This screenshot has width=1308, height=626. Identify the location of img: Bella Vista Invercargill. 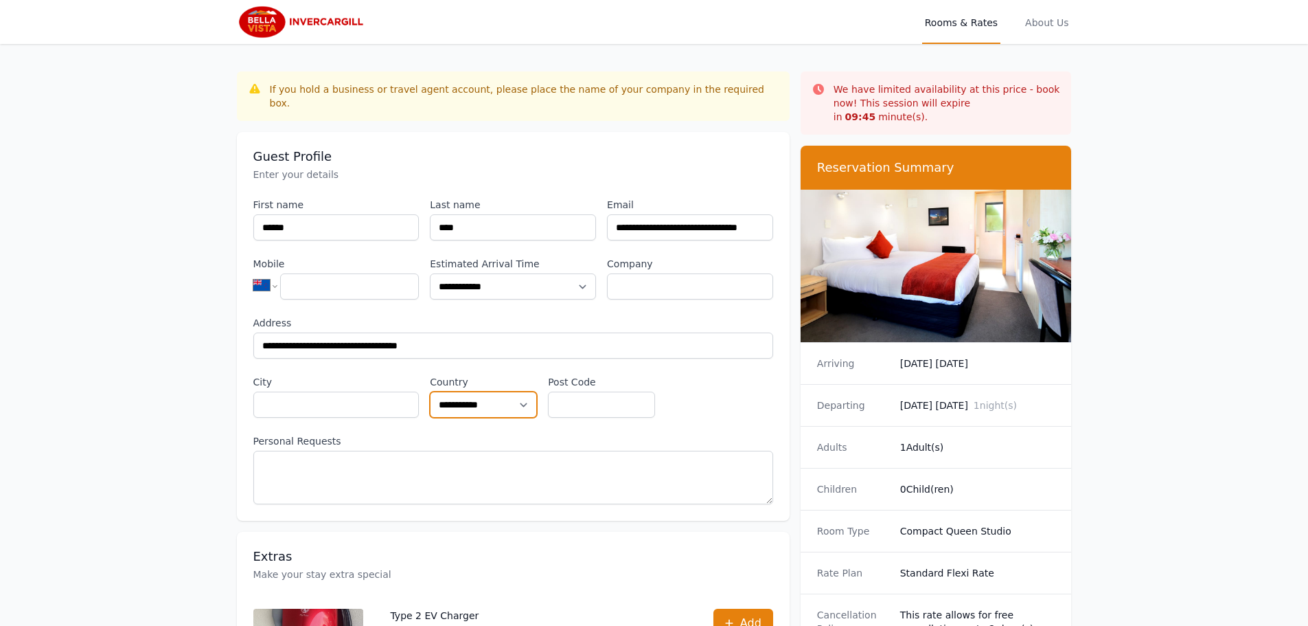
(303, 22).